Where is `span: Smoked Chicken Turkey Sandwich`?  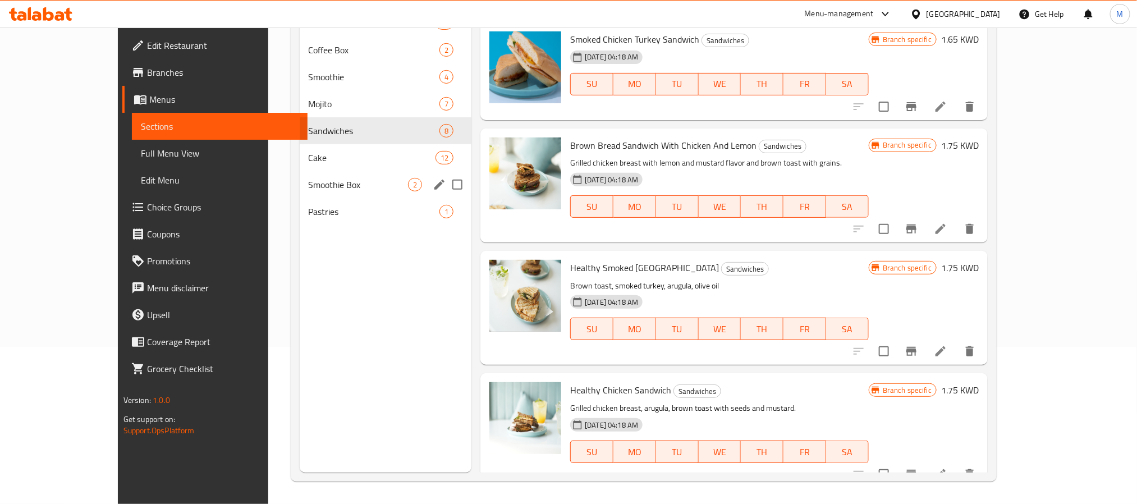
span: Smoked Chicken Turkey Sandwich is located at coordinates (635, 39).